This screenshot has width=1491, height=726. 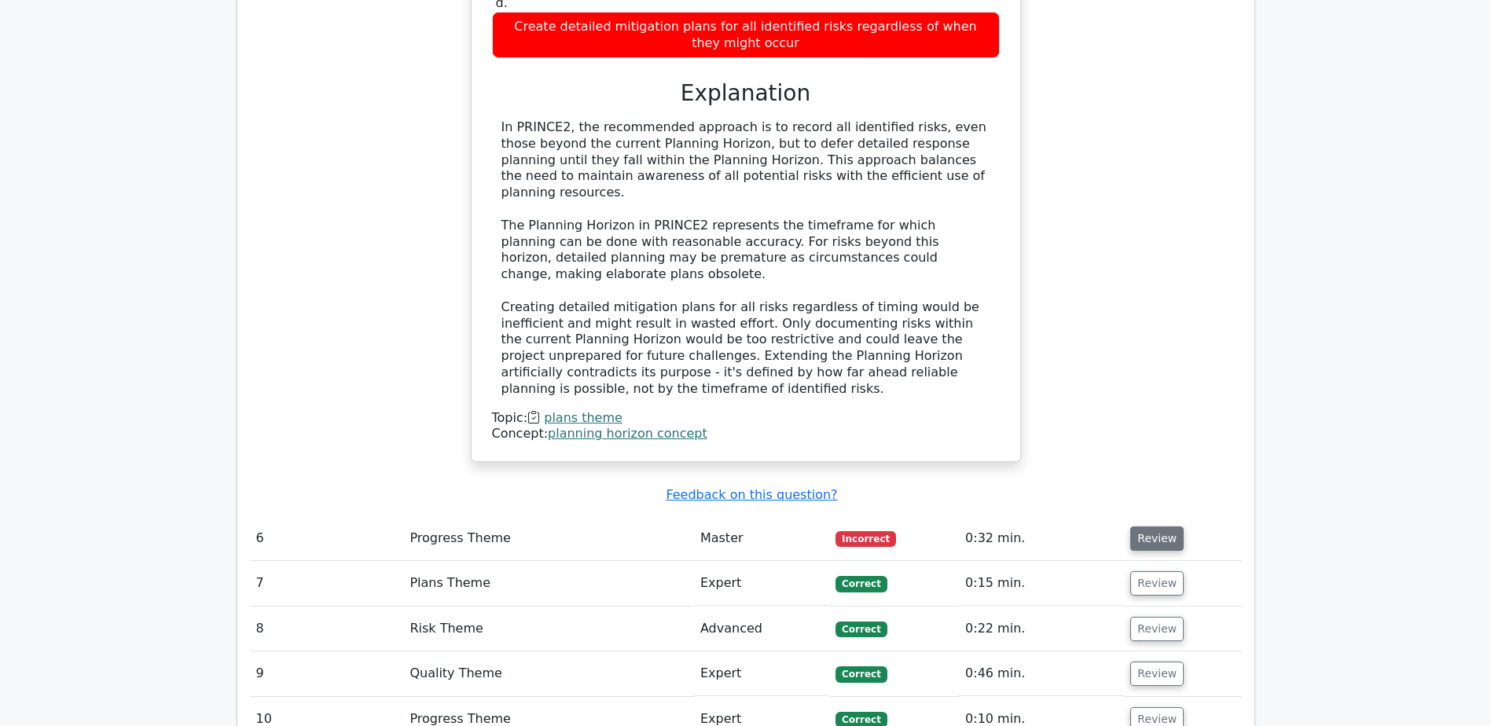 I want to click on td: 0:32 min., so click(x=1041, y=538).